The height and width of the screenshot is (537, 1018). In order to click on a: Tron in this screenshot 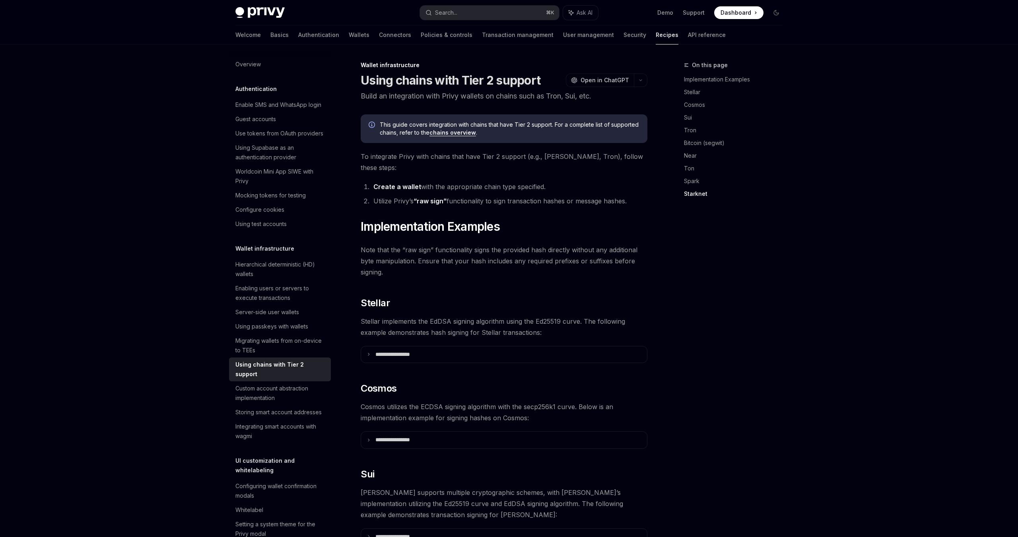, I will do `click(736, 130)`.